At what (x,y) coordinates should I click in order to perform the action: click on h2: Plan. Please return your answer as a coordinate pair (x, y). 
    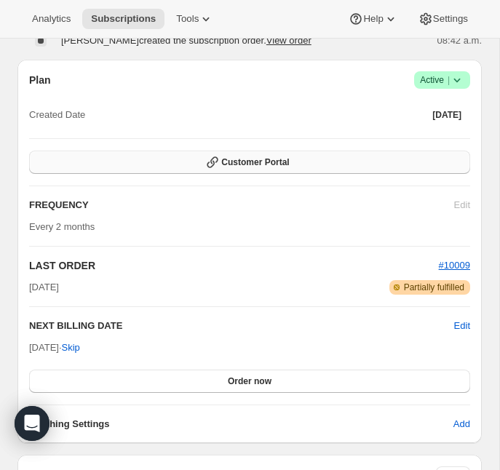
    Looking at the image, I should click on (40, 80).